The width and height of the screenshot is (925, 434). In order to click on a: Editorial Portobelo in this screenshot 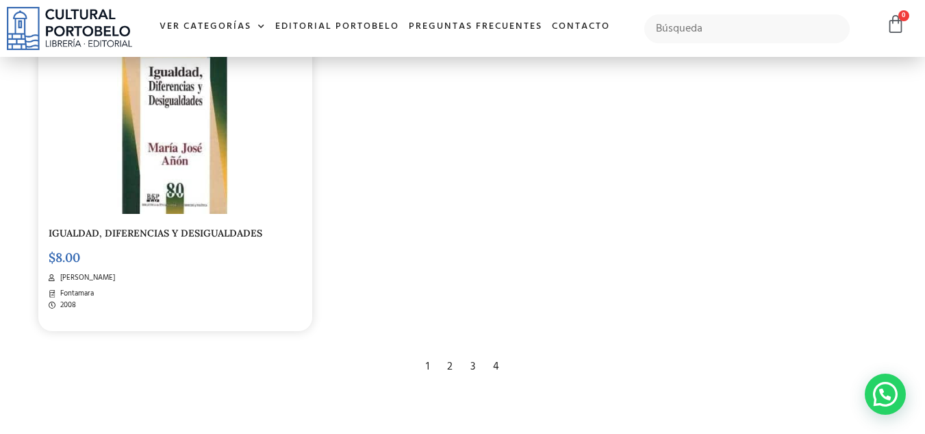, I will do `click(337, 27)`.